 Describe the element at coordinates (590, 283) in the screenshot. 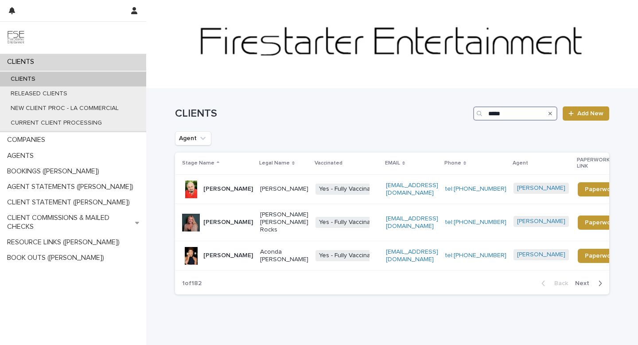

I see `button: Next` at that location.